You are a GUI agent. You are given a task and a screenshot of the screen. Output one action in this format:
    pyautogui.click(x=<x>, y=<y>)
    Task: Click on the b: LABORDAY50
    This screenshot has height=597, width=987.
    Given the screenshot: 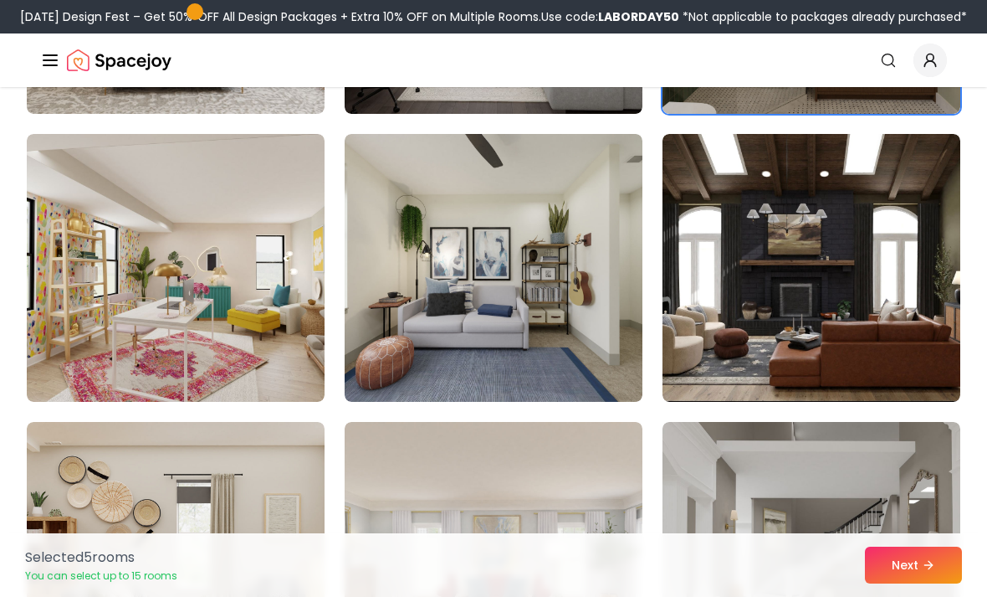 What is the action you would take?
    pyautogui.click(x=638, y=17)
    